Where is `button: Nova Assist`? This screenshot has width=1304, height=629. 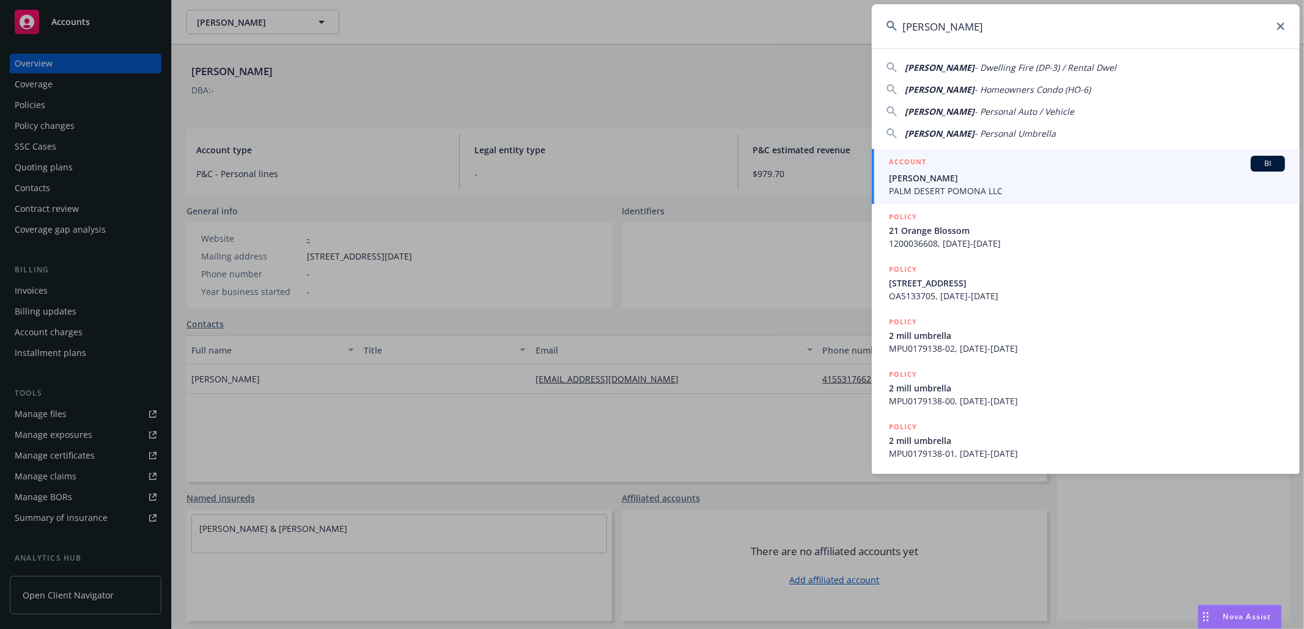
button: Nova Assist is located at coordinates (1239, 617).